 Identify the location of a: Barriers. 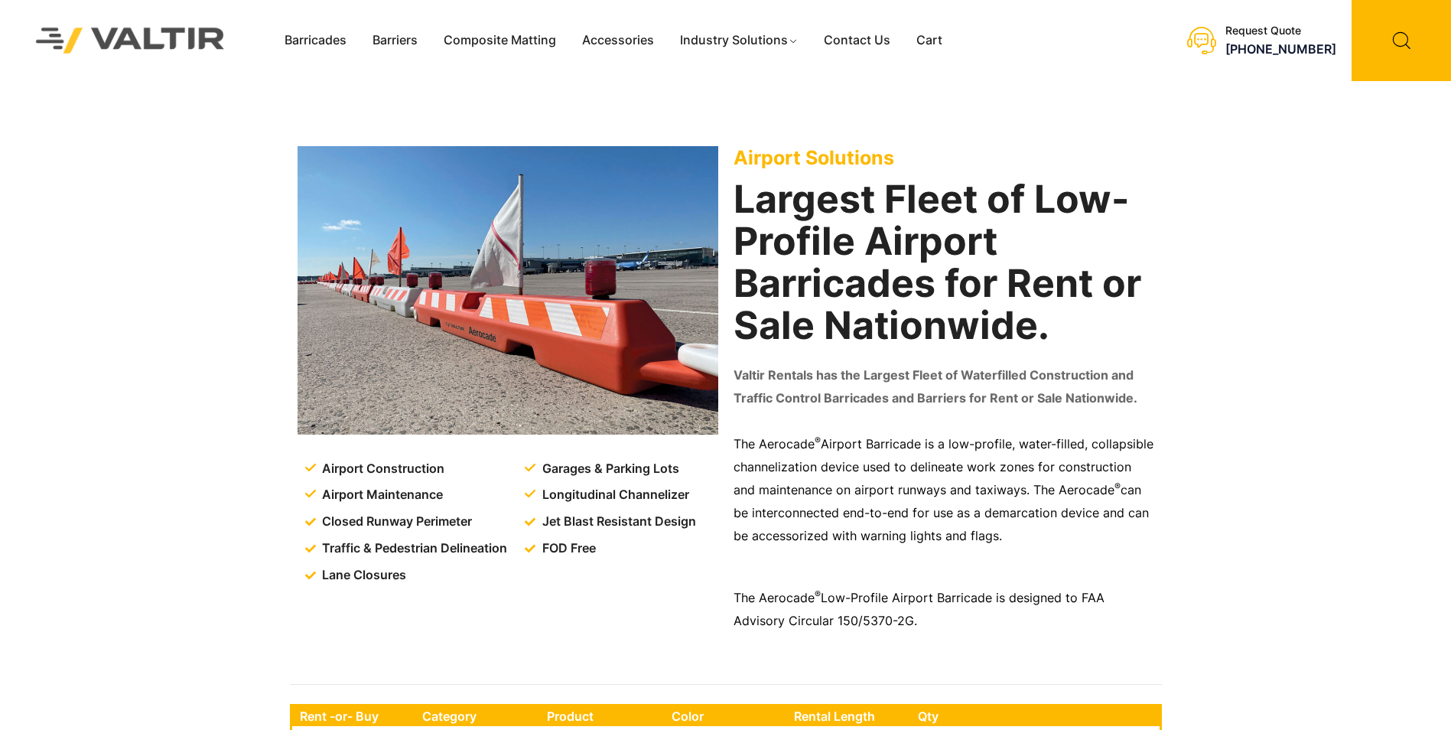
(395, 41).